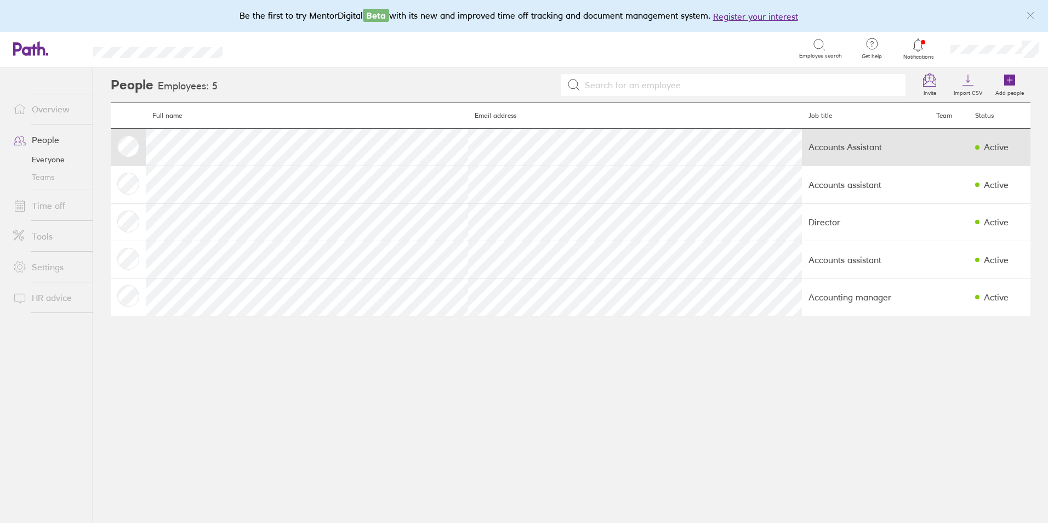  What do you see at coordinates (866, 147) in the screenshot?
I see `td: Accounts Assistant` at bounding box center [866, 147].